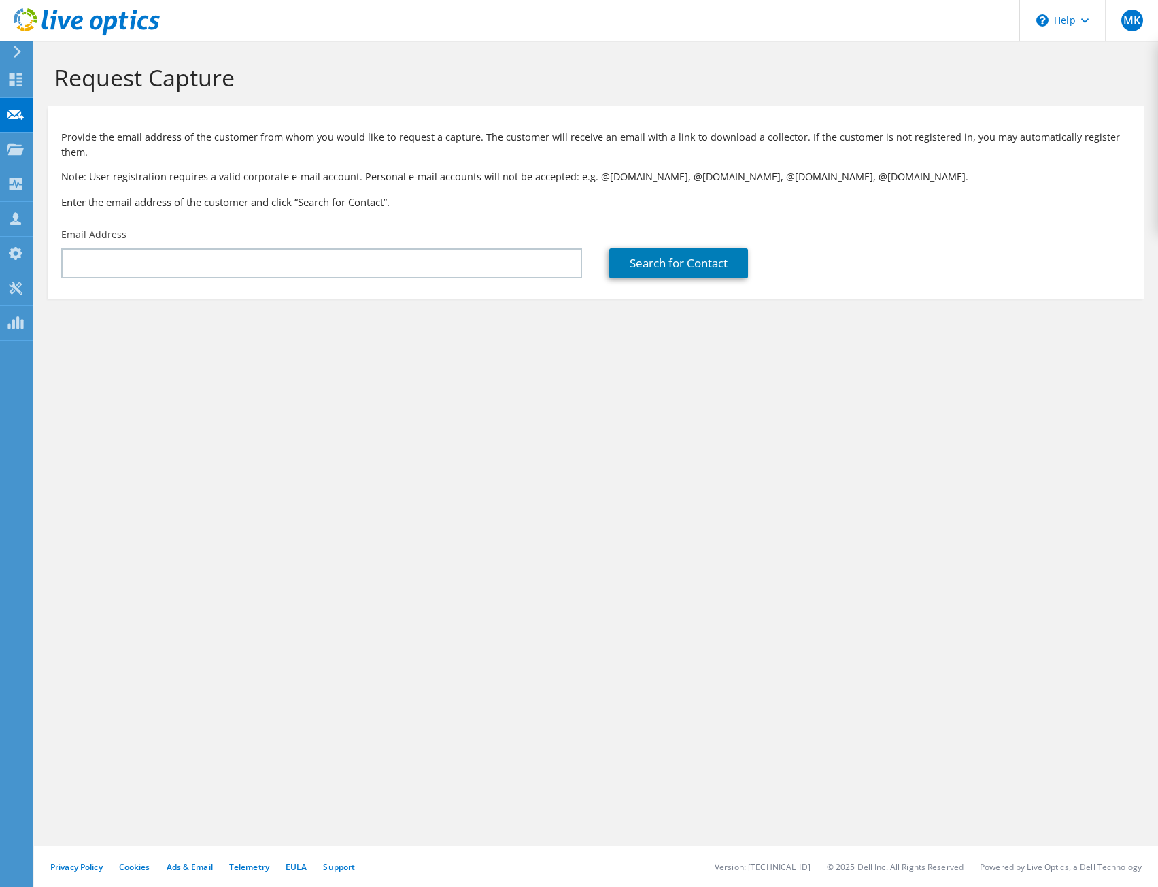  What do you see at coordinates (1061, 867) in the screenshot?
I see `li: Powered by Live Optics, a Dell Technology` at bounding box center [1061, 867].